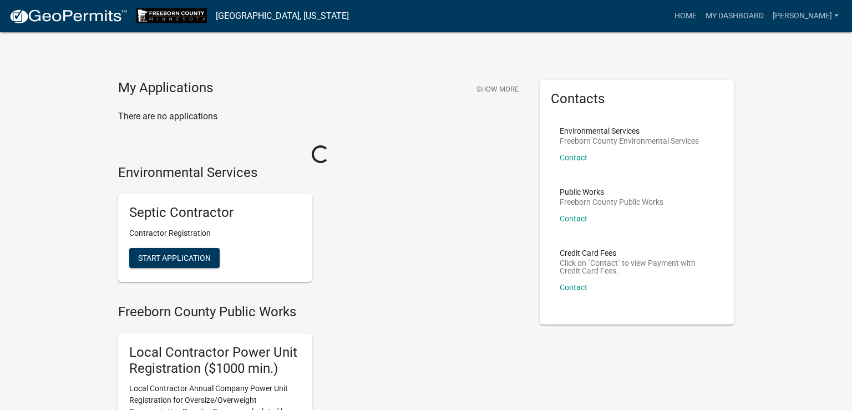 The width and height of the screenshot is (852, 410). What do you see at coordinates (611, 202) in the screenshot?
I see `p: Freeborn County Public Works` at bounding box center [611, 202].